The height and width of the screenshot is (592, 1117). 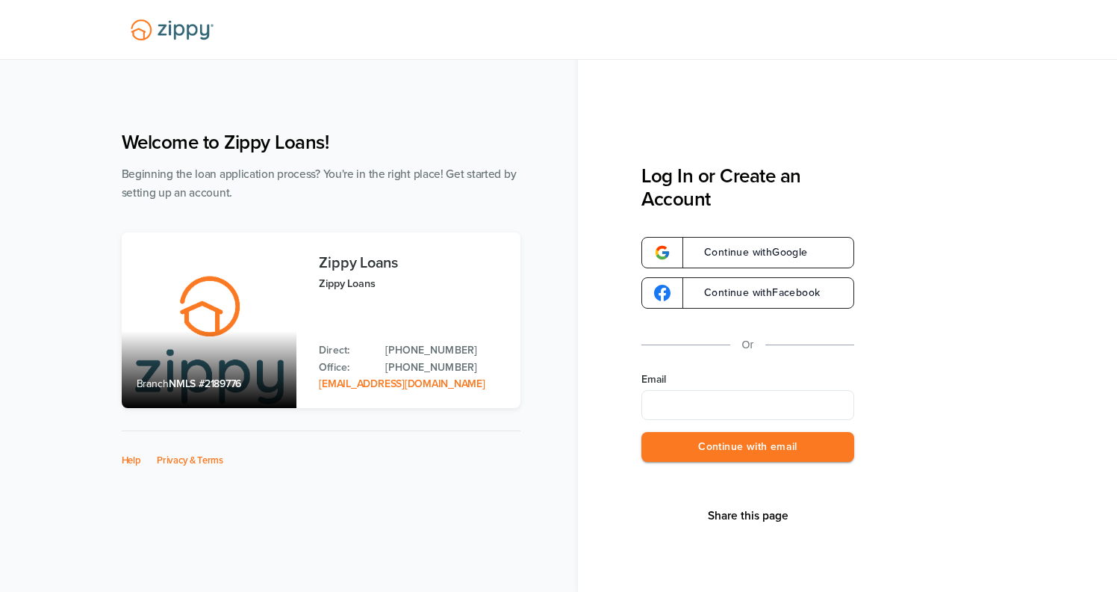 What do you see at coordinates (344, 350) in the screenshot?
I see `p: Direct:` at bounding box center [344, 350].